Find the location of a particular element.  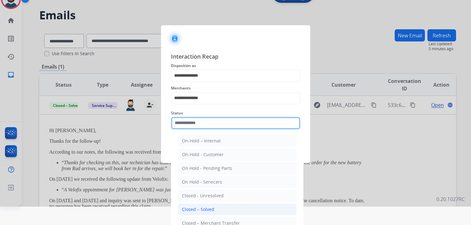

span: Disposition as is located at coordinates (235, 66).